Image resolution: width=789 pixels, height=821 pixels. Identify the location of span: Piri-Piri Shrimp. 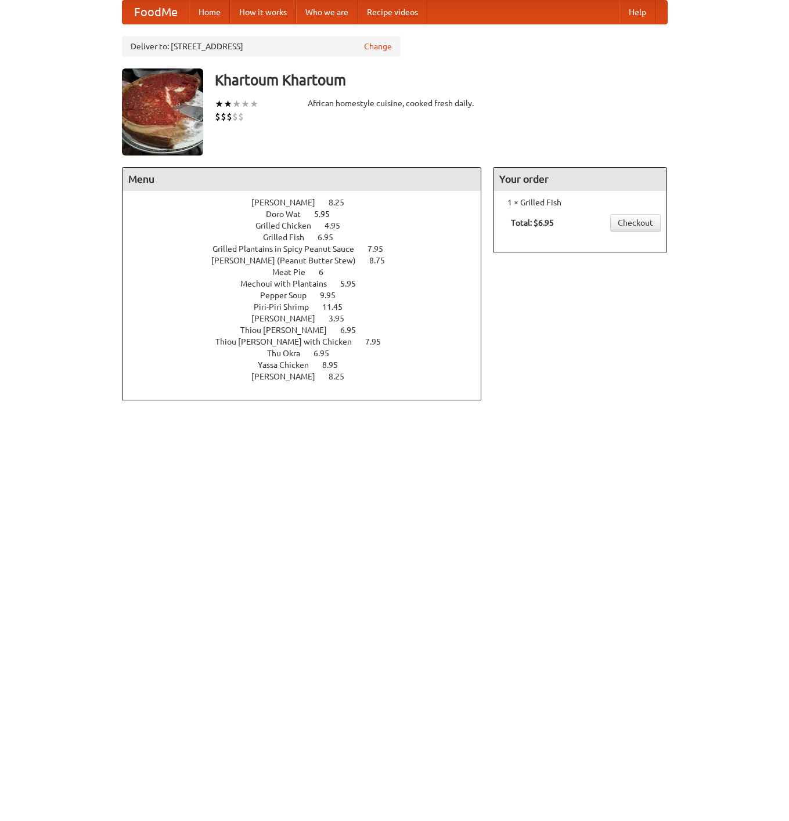
(287, 307).